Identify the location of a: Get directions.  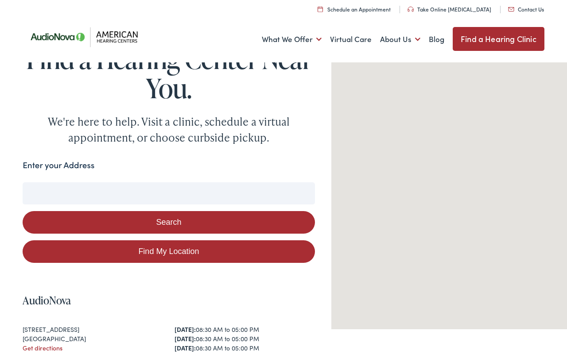
(43, 348).